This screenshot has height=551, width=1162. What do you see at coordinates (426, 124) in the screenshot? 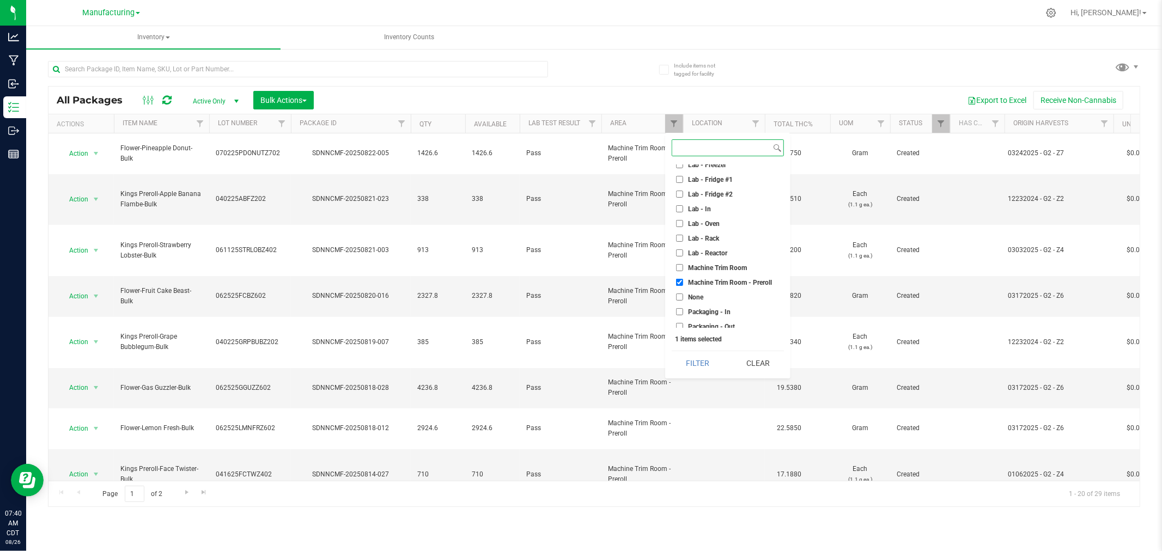
I see `a: Qty` at bounding box center [426, 124].